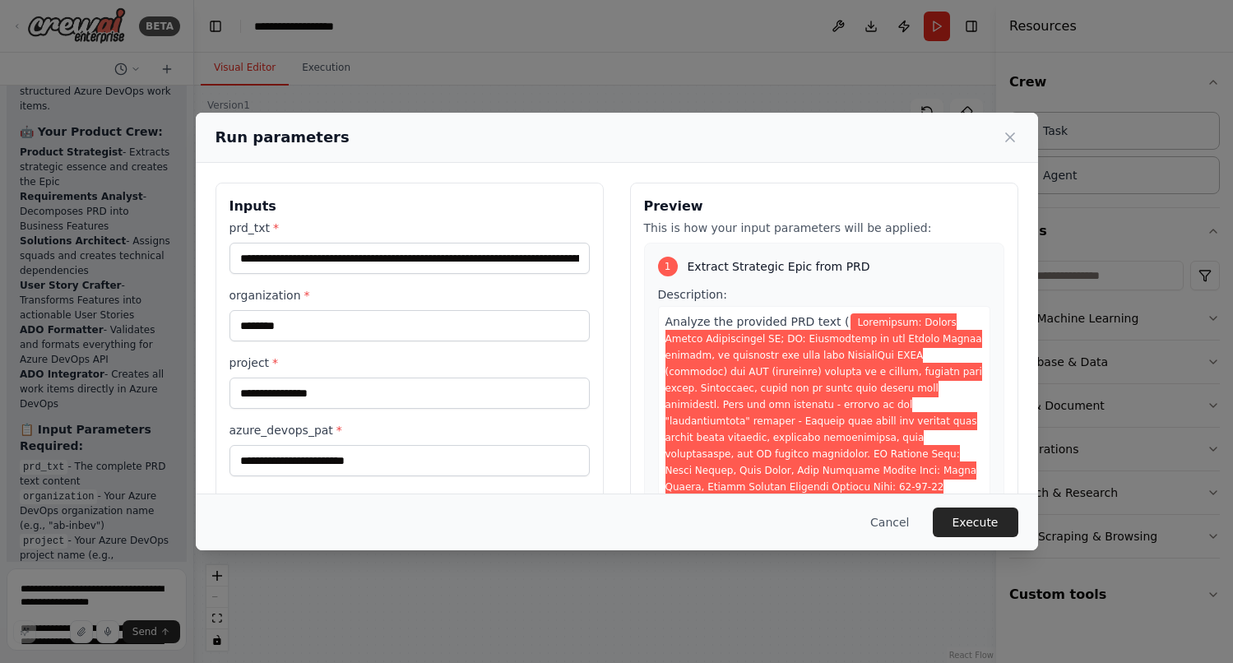 This screenshot has height=663, width=1233. Describe the element at coordinates (824, 228) in the screenshot. I see `p: This is how your input parameters will be applied:` at that location.